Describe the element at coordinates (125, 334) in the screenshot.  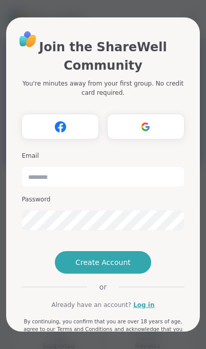
I see `span: and acknowledge that you have read our` at that location.